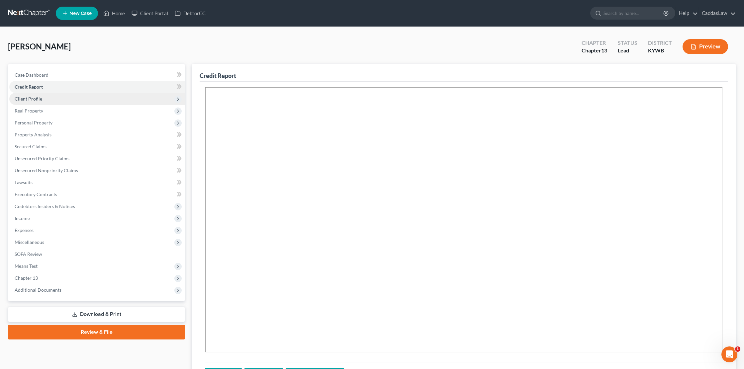 The image size is (744, 369). Describe the element at coordinates (38, 290) in the screenshot. I see `span: Additional Documents` at that location.